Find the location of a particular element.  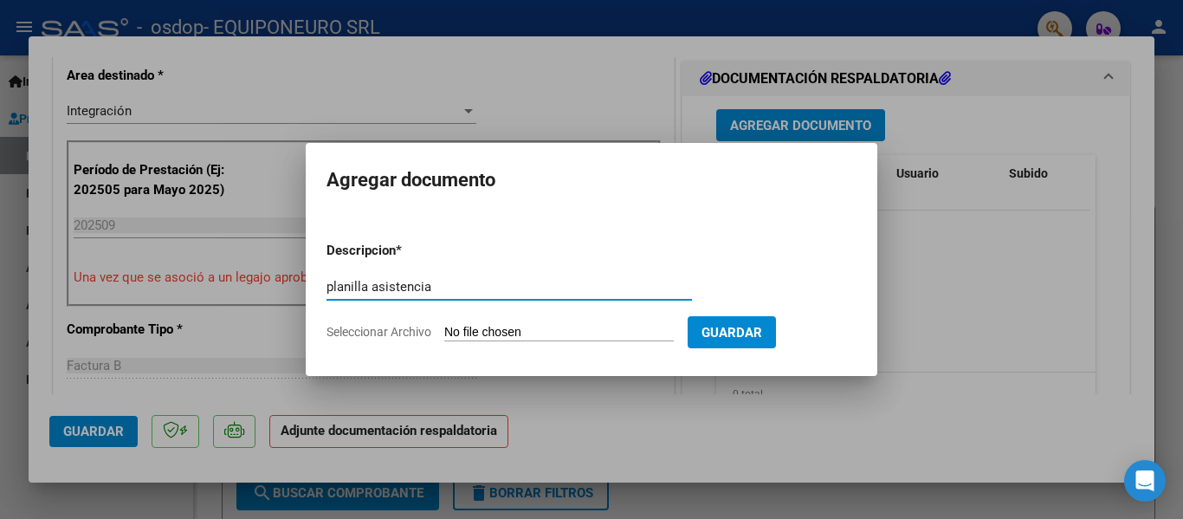

div: Open Intercom Messenger is located at coordinates (1145, 481).